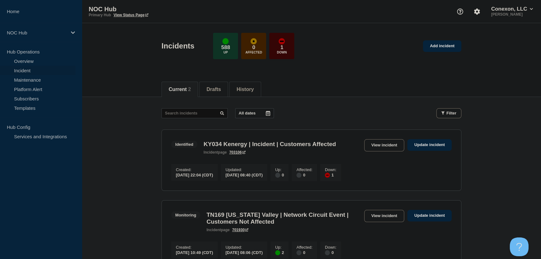 Image resolution: width=541 pixels, height=259 pixels. What do you see at coordinates (245, 89) in the screenshot?
I see `button: History` at bounding box center [245, 89].